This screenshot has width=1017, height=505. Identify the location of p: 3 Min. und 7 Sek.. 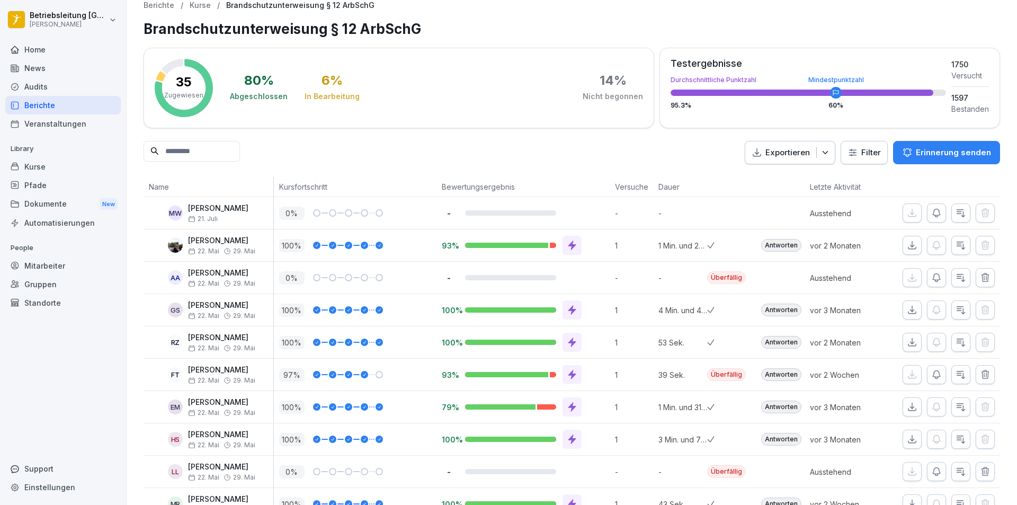
(683, 439).